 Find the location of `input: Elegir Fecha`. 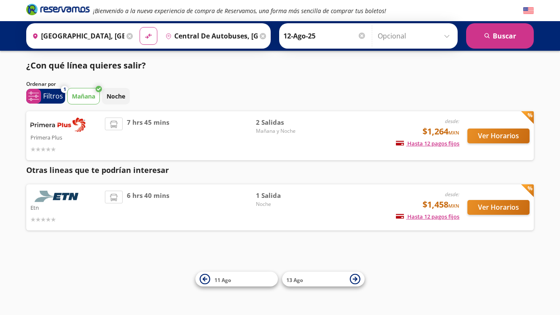

input: Elegir Fecha is located at coordinates (325, 36).